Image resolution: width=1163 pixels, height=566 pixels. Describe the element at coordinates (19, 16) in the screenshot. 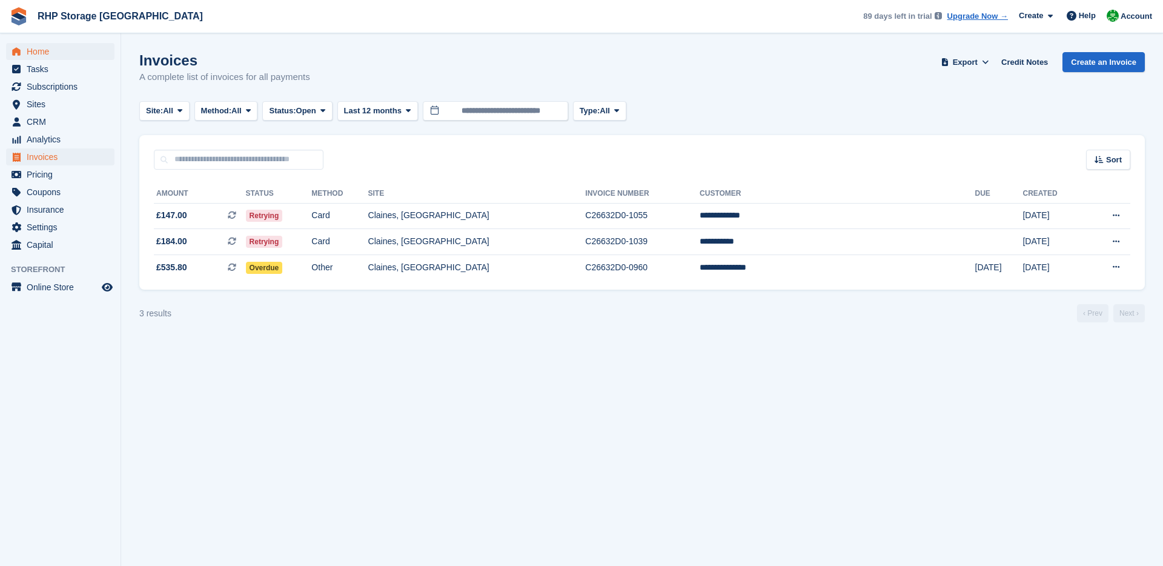

I see `img: stora-icon-8386f47178a22dfd0bd8f6a31ec36ba5ce8667c1dd55bd0f319d3a0aa187defe.svg` at that location.